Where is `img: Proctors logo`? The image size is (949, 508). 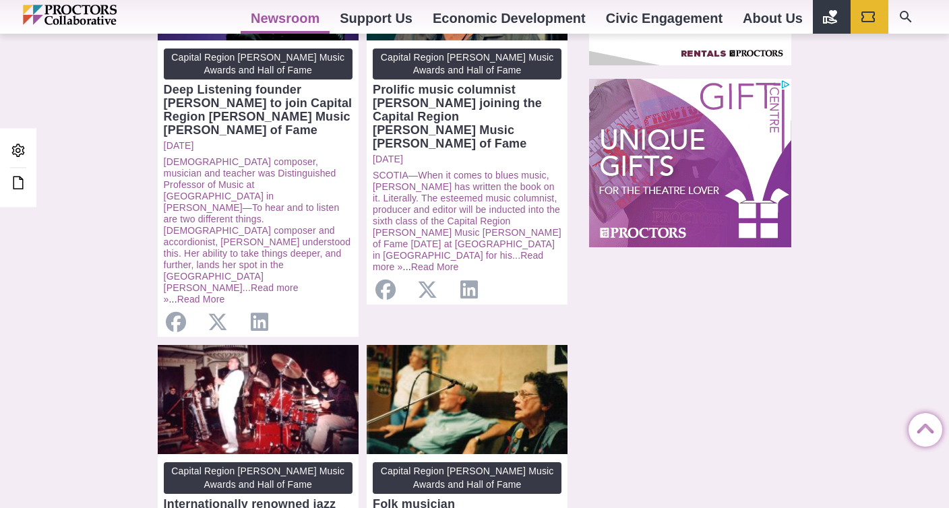 img: Proctors logo is located at coordinates (98, 15).